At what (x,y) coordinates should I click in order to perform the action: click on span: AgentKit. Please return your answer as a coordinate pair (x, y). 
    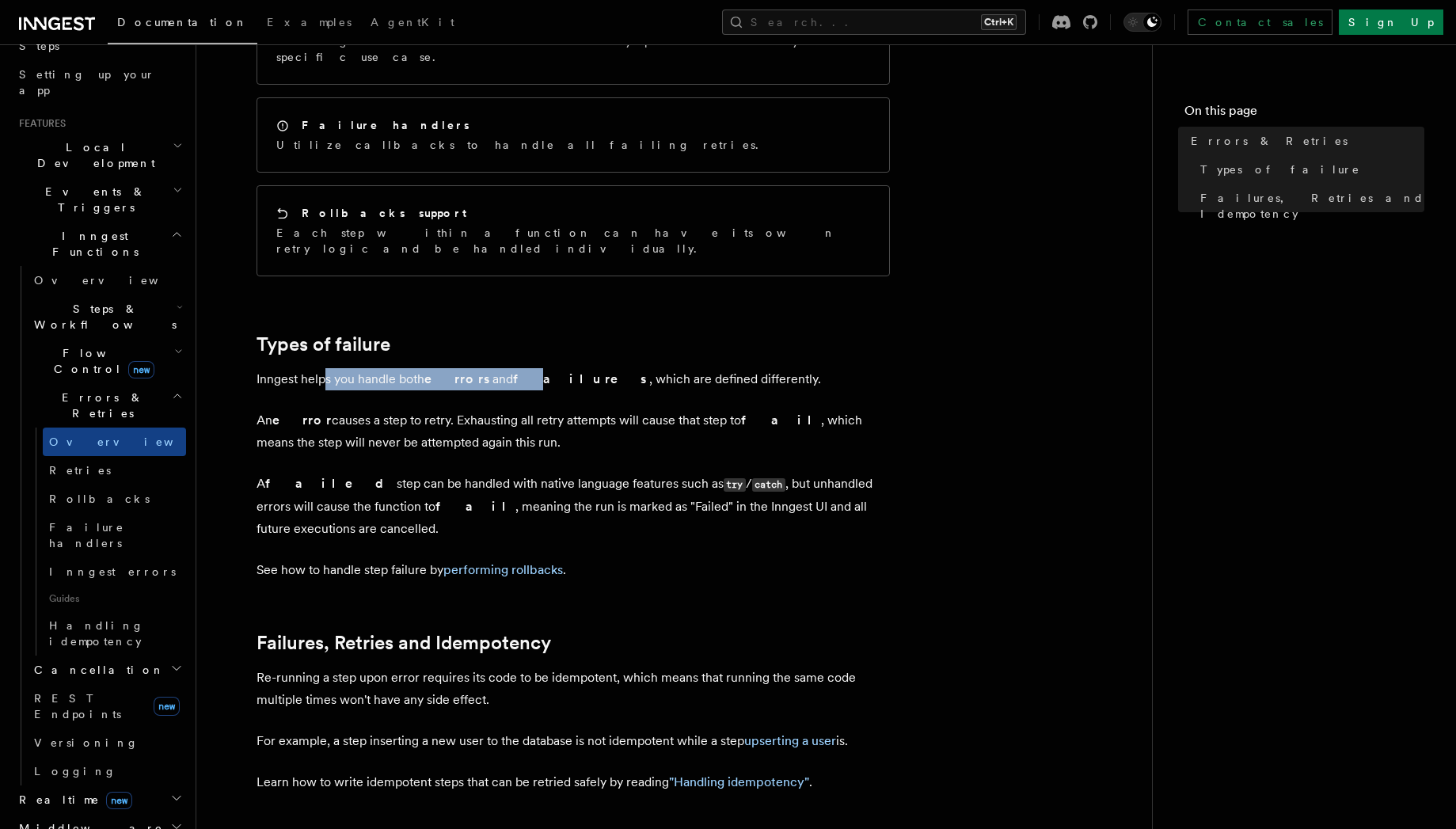
    Looking at the image, I should click on (412, 23).